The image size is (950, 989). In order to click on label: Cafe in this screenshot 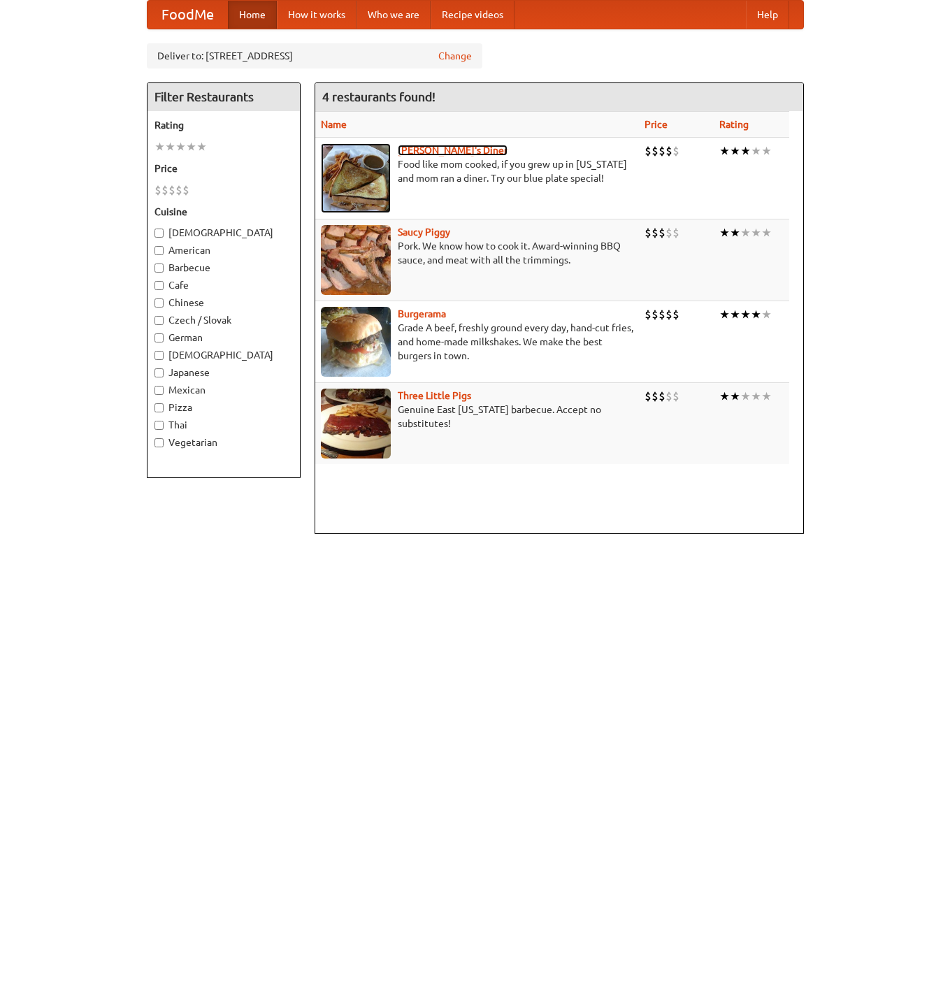, I will do `click(224, 285)`.